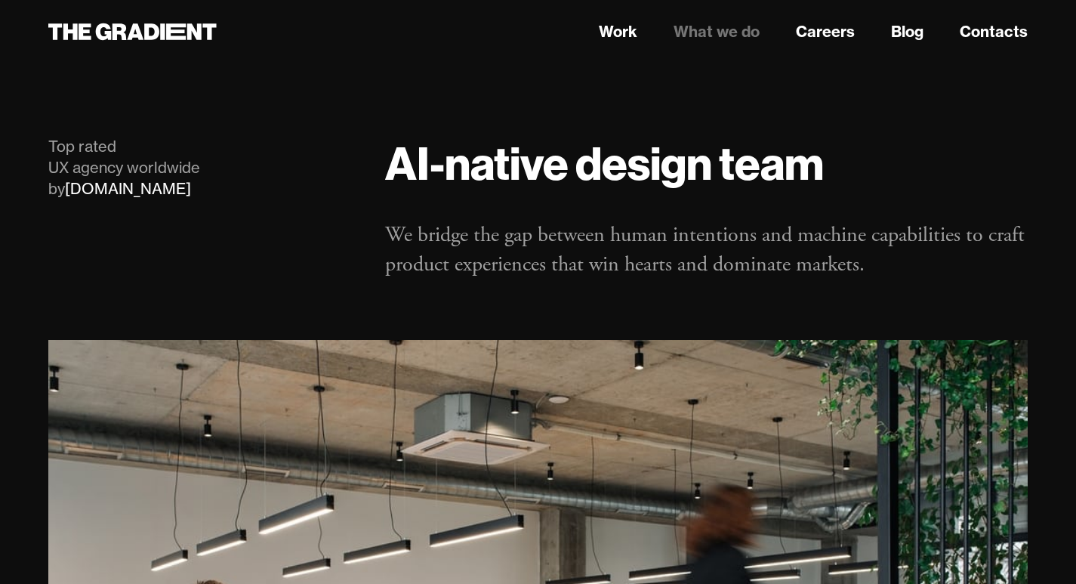 The width and height of the screenshot is (1076, 584). What do you see at coordinates (706, 163) in the screenshot?
I see `h1: AI-native design team` at bounding box center [706, 163].